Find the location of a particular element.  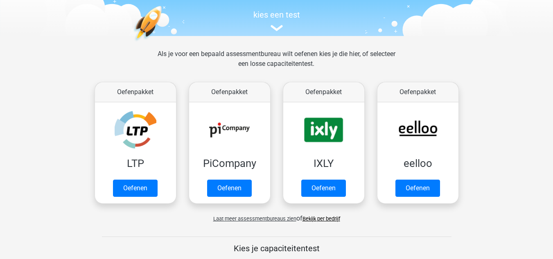

h5: kies een test is located at coordinates (277, 15).